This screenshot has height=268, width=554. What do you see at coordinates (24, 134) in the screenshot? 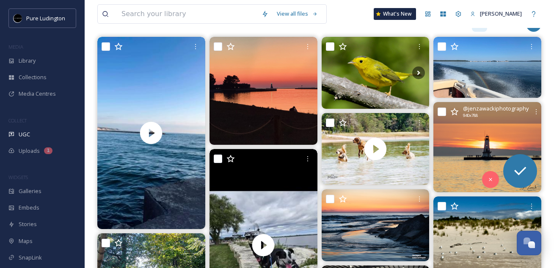
I see `span: UGC` at bounding box center [24, 134].